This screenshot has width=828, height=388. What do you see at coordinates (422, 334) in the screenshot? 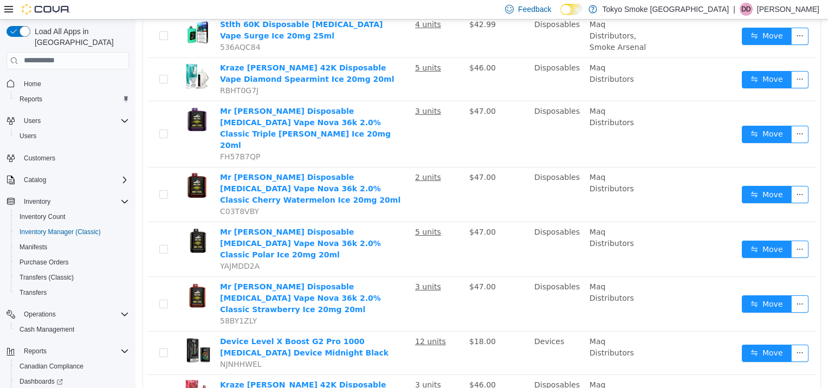
I see `td: Devices` at bounding box center [422, 334].